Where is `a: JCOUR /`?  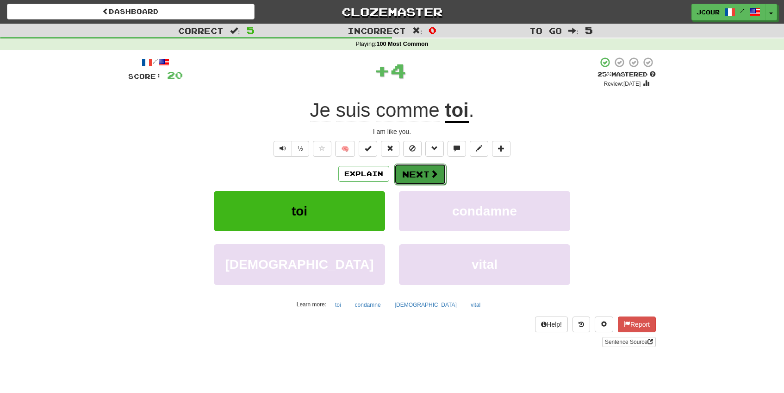
a: JCOUR / is located at coordinates (729, 12).